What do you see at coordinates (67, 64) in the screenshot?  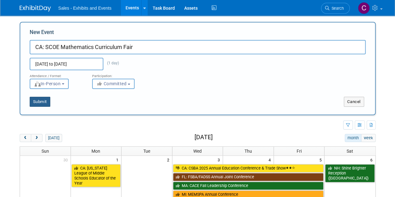 I see `input: Start Date - End Date` at bounding box center [67, 64].